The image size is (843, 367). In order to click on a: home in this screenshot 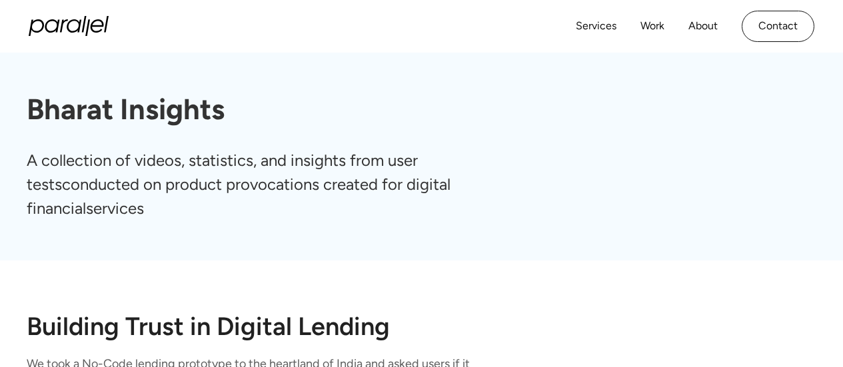, I will do `click(69, 26)`.